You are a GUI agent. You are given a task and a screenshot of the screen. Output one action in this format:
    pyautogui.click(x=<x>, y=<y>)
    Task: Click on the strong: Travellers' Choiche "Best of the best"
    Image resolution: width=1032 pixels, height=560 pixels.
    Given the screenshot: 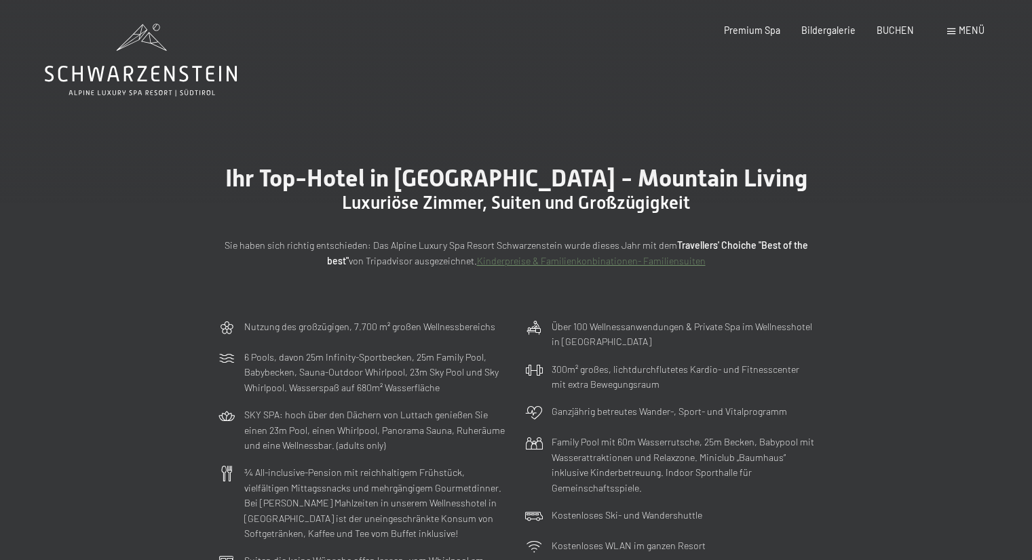 What is the action you would take?
    pyautogui.click(x=567, y=253)
    